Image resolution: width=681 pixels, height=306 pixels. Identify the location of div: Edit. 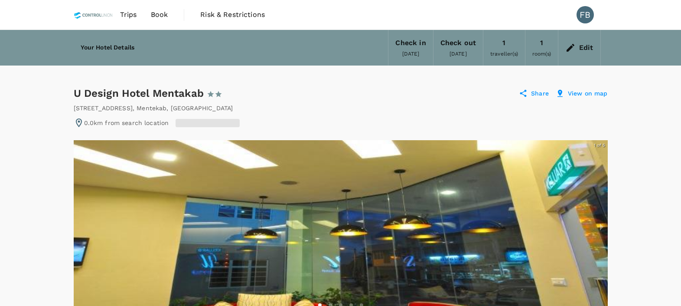
(586, 48).